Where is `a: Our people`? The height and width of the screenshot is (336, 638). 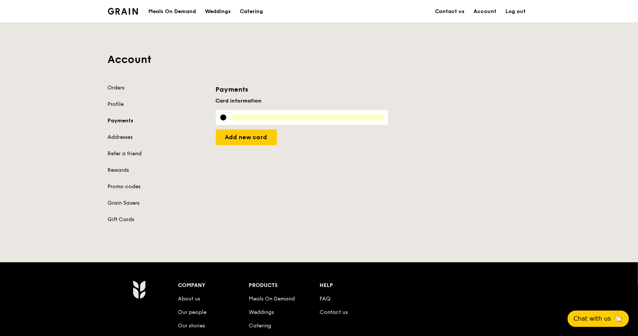 a: Our people is located at coordinates (192, 312).